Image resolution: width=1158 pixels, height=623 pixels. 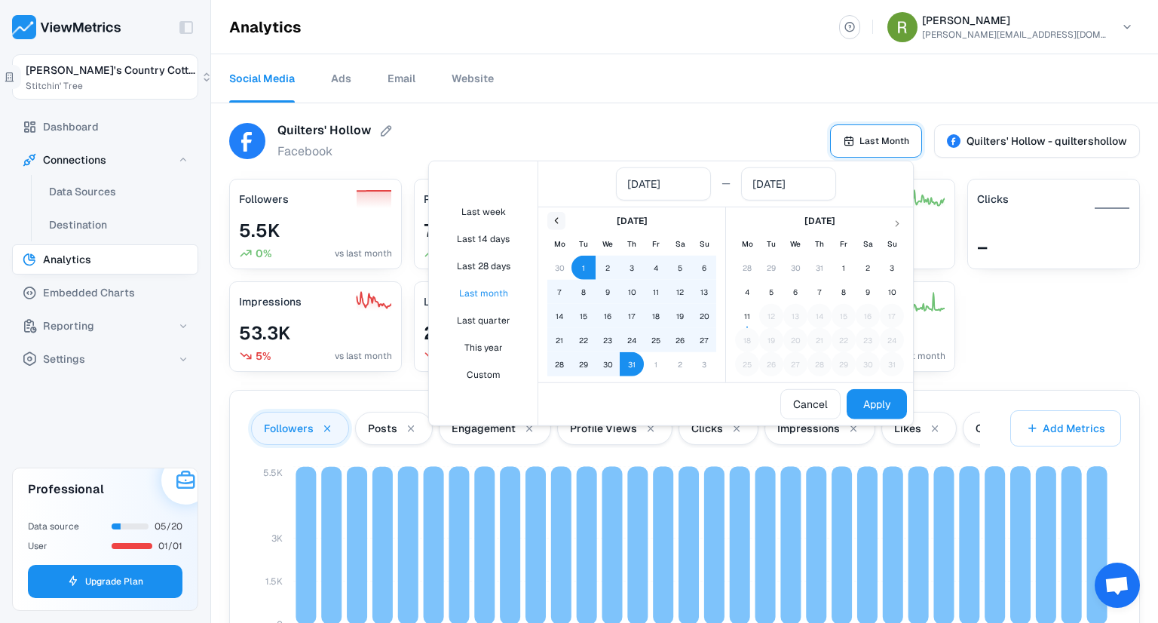 What do you see at coordinates (919, 428) in the screenshot?
I see `button: Likes` at bounding box center [919, 428].